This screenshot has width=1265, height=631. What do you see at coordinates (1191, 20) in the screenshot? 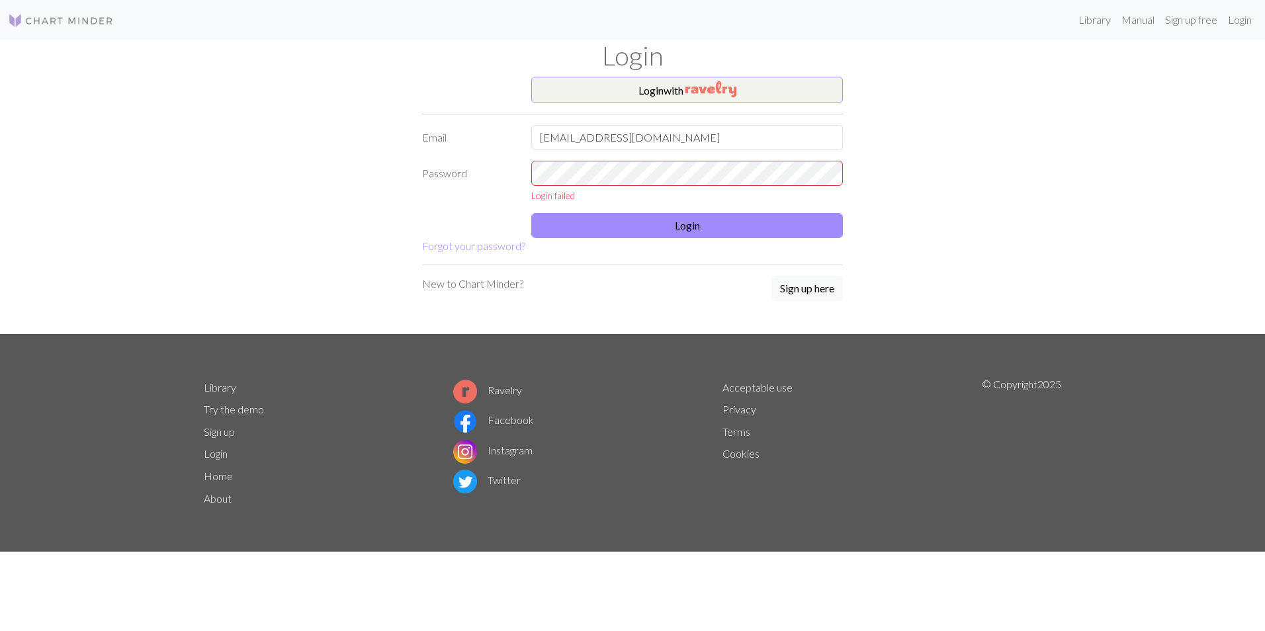
I see `a: Sign up free` at bounding box center [1191, 20].